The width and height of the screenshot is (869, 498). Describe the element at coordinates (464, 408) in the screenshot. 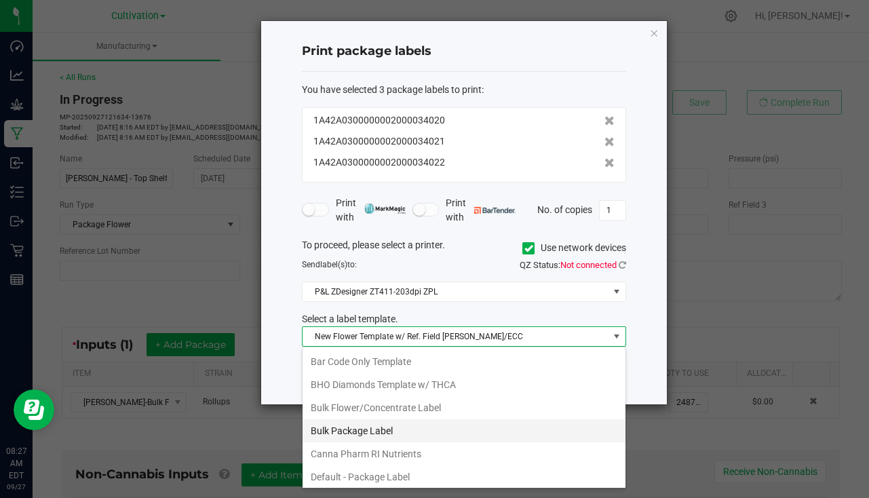

I see `li: Bulk Flower/Concentrate Label` at that location.